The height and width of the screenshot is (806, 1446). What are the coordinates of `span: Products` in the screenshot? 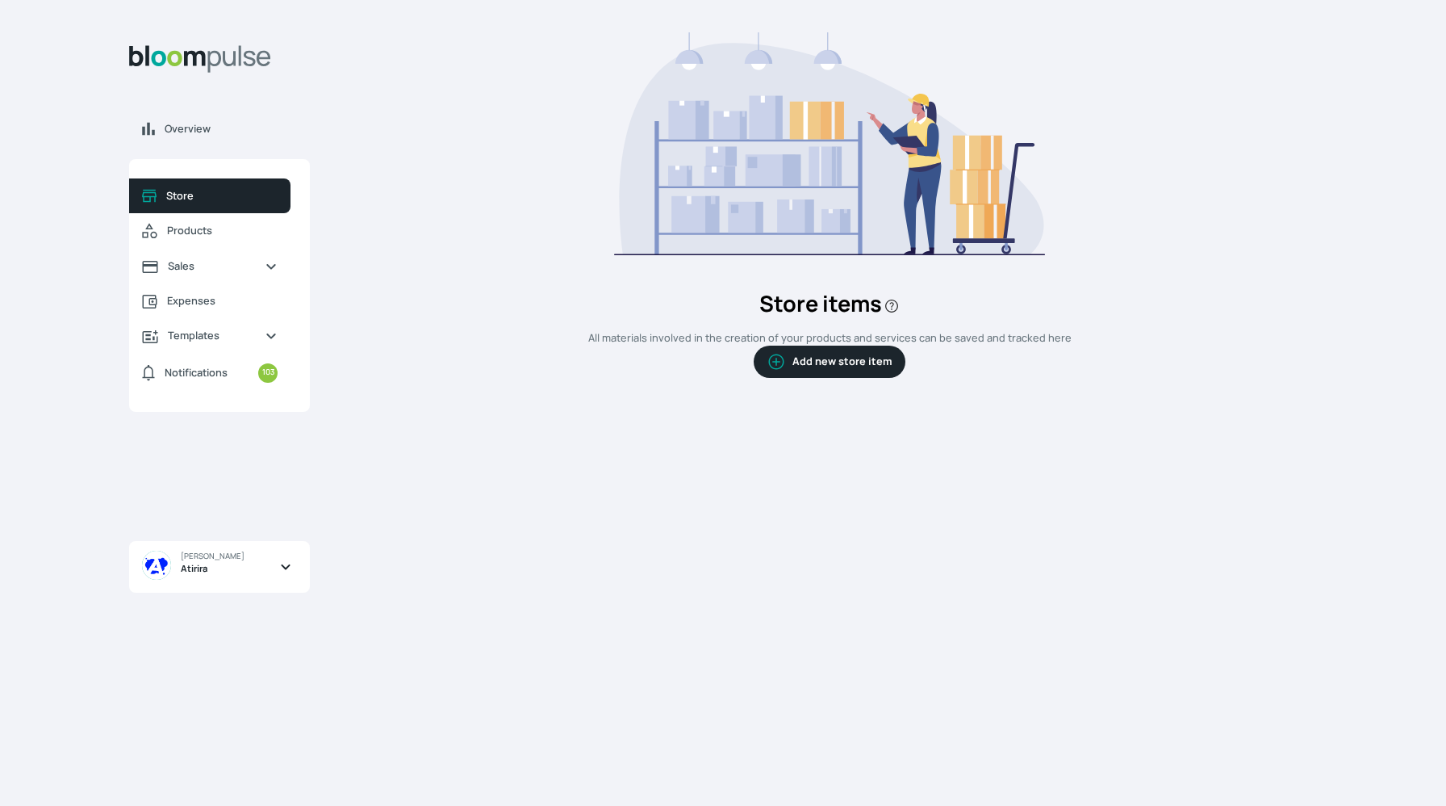 It's located at (222, 230).